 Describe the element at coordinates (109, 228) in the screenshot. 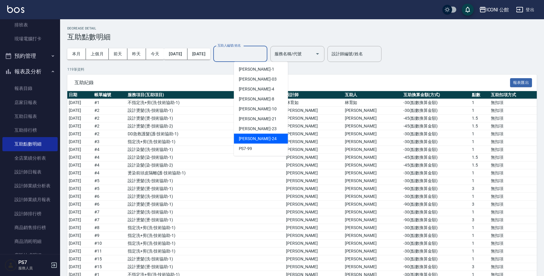

I see `td: # 8` at that location.